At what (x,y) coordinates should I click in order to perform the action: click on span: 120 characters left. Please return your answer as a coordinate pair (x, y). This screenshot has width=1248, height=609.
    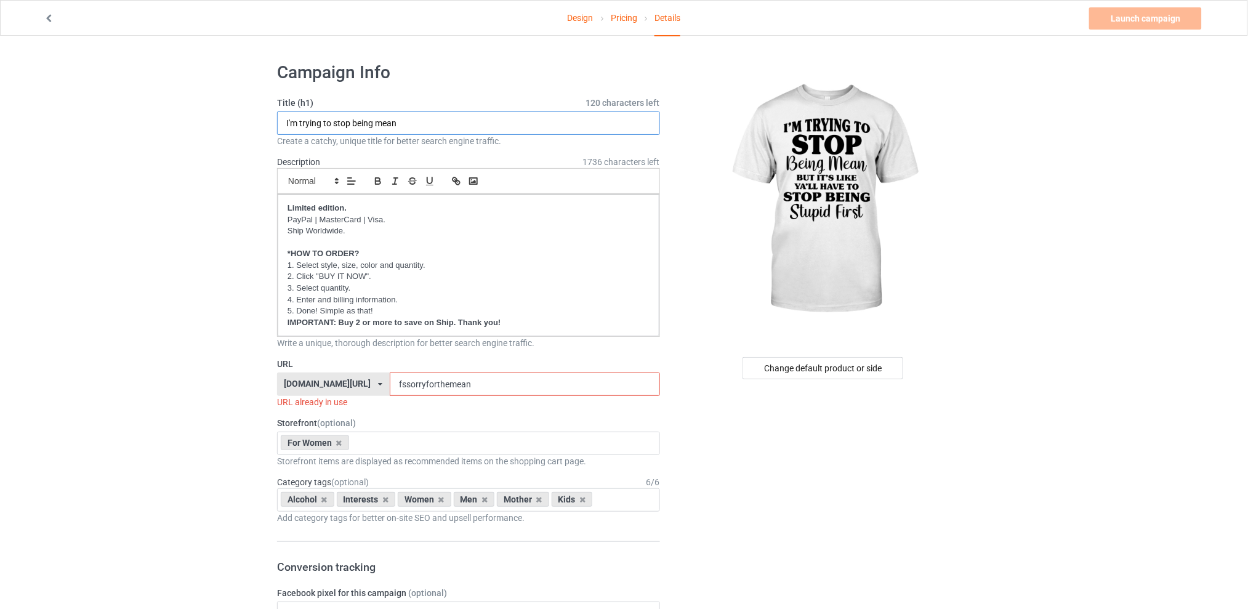
    Looking at the image, I should click on (623, 103).